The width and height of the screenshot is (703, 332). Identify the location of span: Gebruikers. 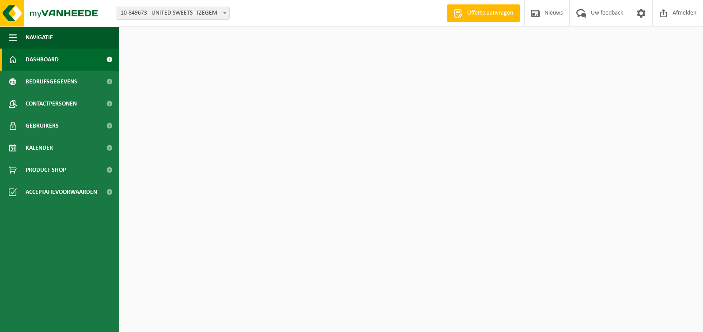
(42, 126).